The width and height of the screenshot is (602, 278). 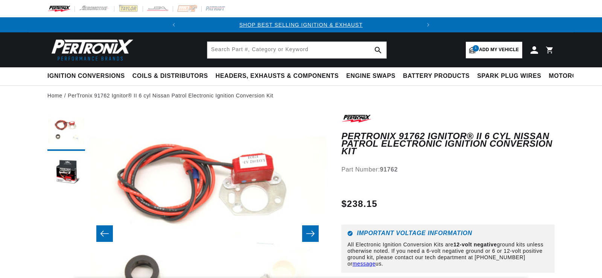 What do you see at coordinates (359, 204) in the screenshot?
I see `span: $238.15` at bounding box center [359, 204].